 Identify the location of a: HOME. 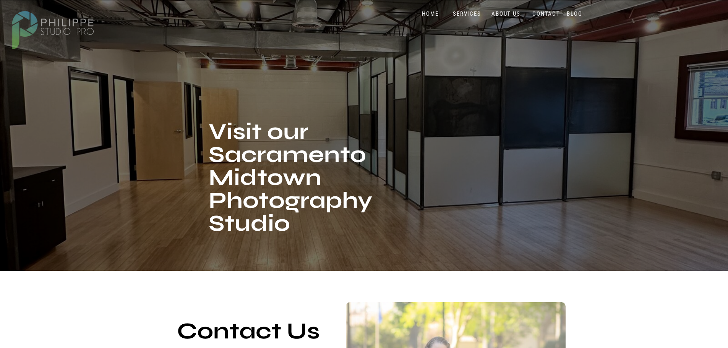
(430, 14).